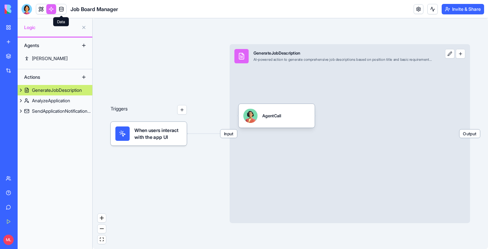 This screenshot has height=249, width=488. What do you see at coordinates (229, 133) in the screenshot?
I see `span: Input` at bounding box center [229, 133].